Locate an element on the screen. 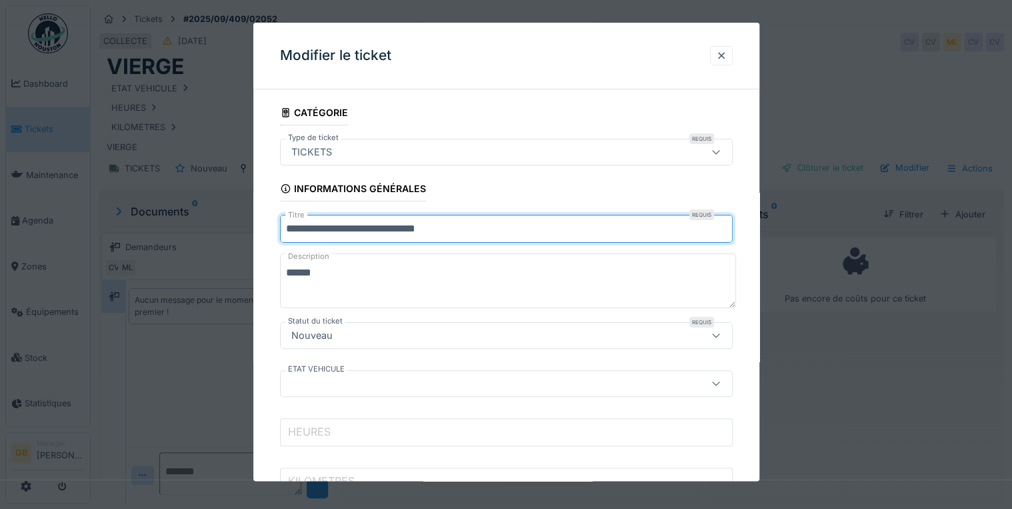 This screenshot has height=509, width=1012. label: Titre is located at coordinates (296, 215).